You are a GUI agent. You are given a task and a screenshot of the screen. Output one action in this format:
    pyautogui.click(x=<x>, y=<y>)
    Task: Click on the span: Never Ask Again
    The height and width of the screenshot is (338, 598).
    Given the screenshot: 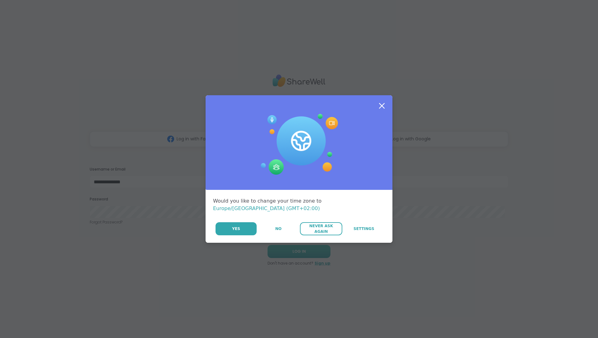 What is the action you would take?
    pyautogui.click(x=321, y=229)
    